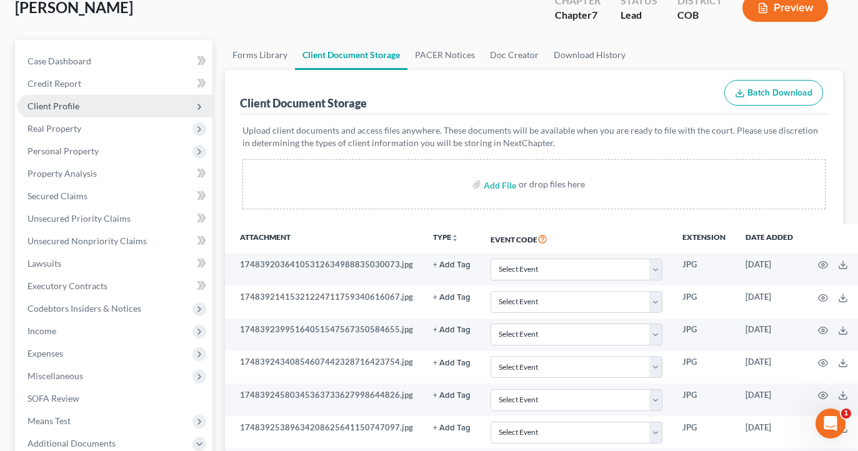  Describe the element at coordinates (769, 239) in the screenshot. I see `th: Date added` at that location.